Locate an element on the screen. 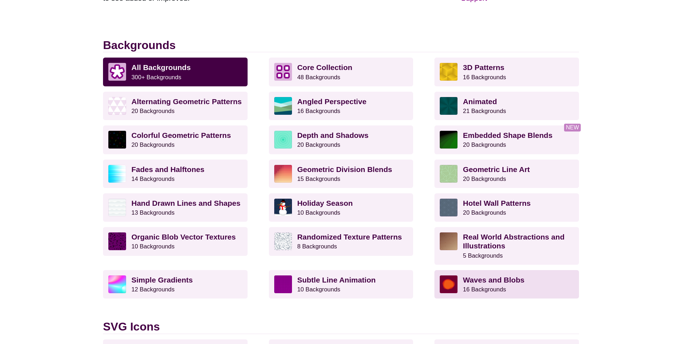  img: various uneven centered blobs is located at coordinates (448, 284).